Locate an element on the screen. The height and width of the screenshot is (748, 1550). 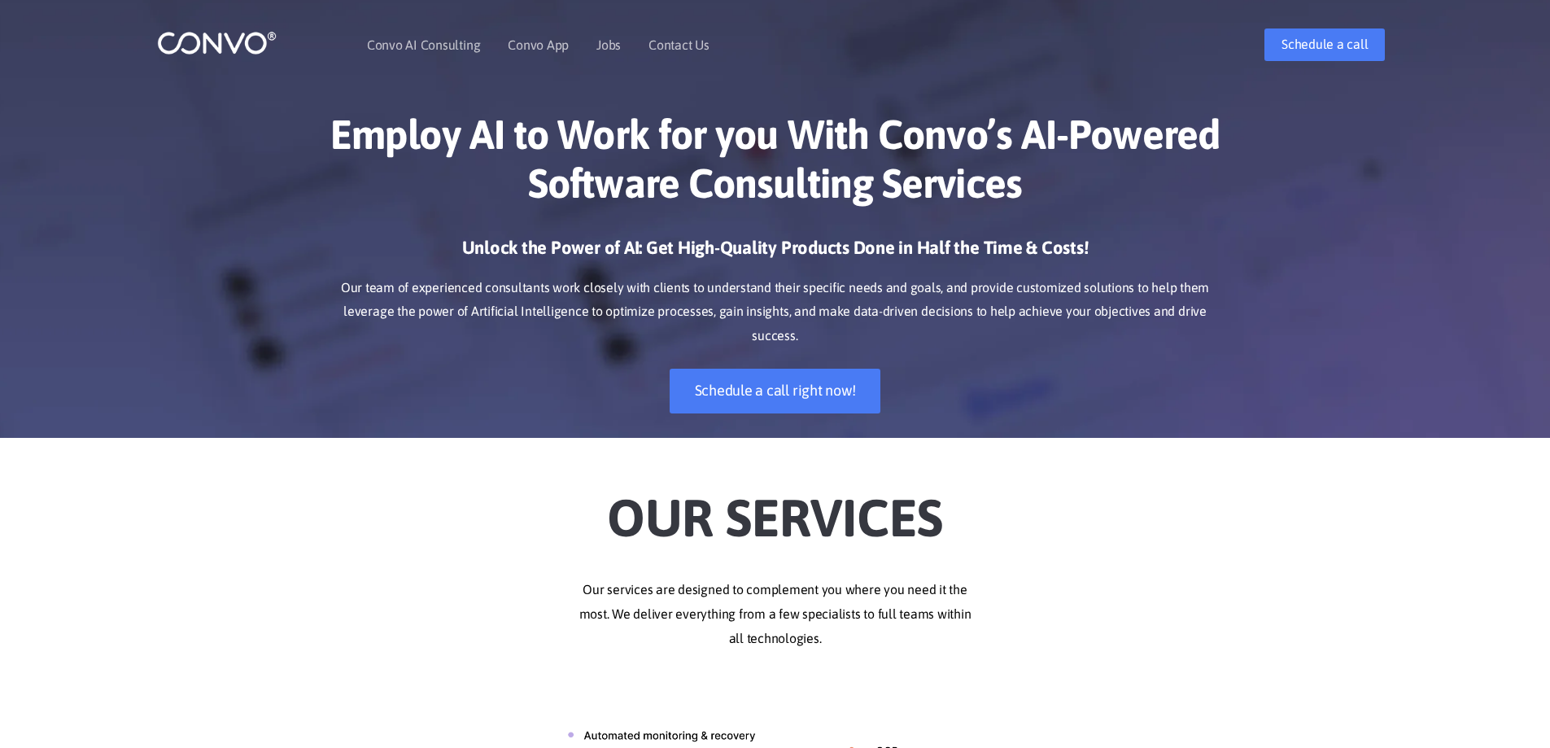
a: Schedule a call is located at coordinates (1324, 45).